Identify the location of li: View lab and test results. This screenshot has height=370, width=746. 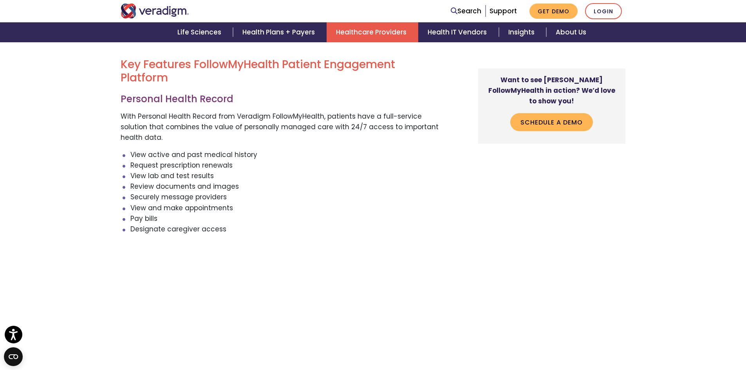
(286, 176).